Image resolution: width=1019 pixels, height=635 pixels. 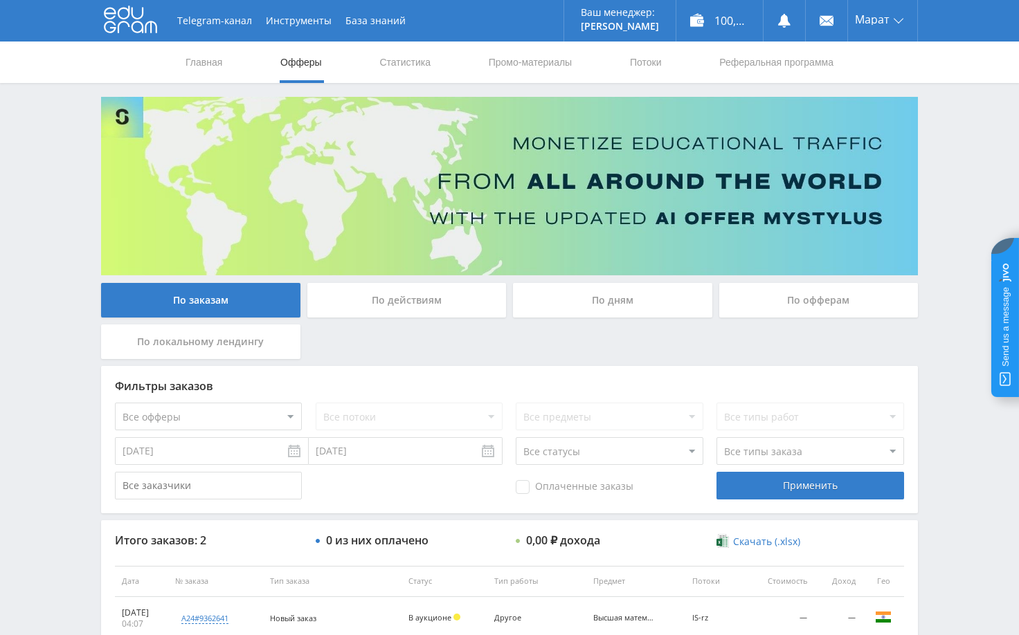 I want to click on p: Ваш менеджер:, so click(x=620, y=12).